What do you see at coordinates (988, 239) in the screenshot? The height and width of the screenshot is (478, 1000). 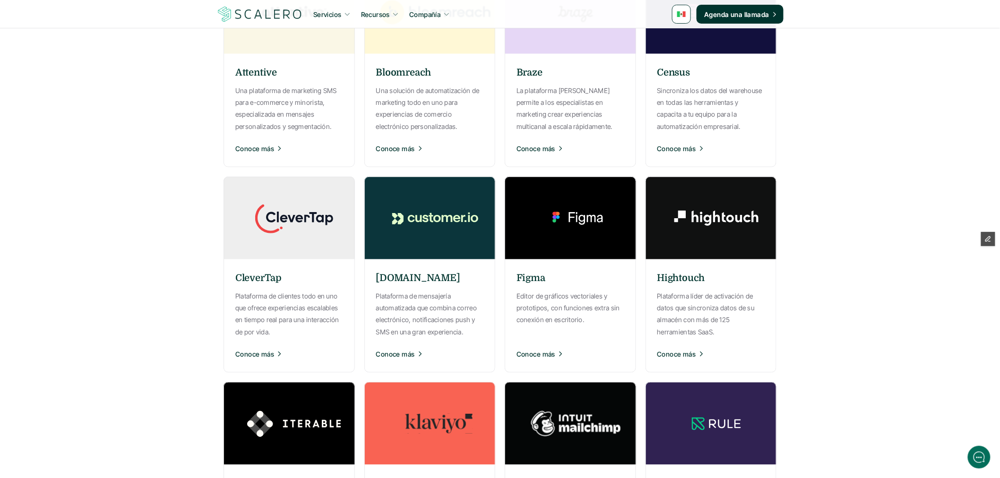 I see `button: Edit Framer Content` at bounding box center [988, 239].